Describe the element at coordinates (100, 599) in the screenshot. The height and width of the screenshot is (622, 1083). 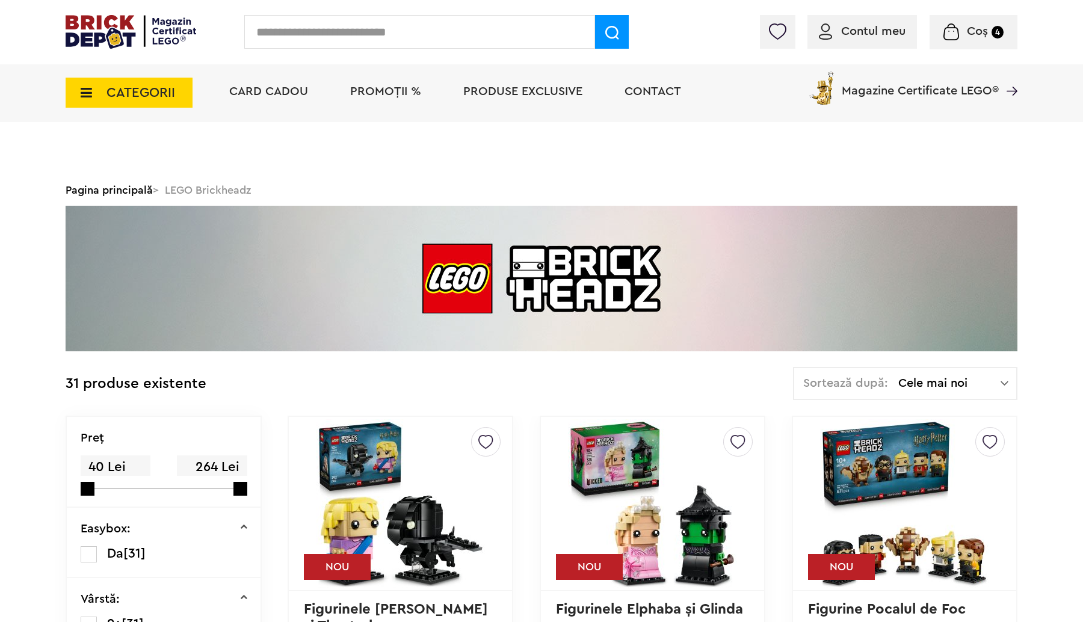
I see `p: Vârstă:` at that location.